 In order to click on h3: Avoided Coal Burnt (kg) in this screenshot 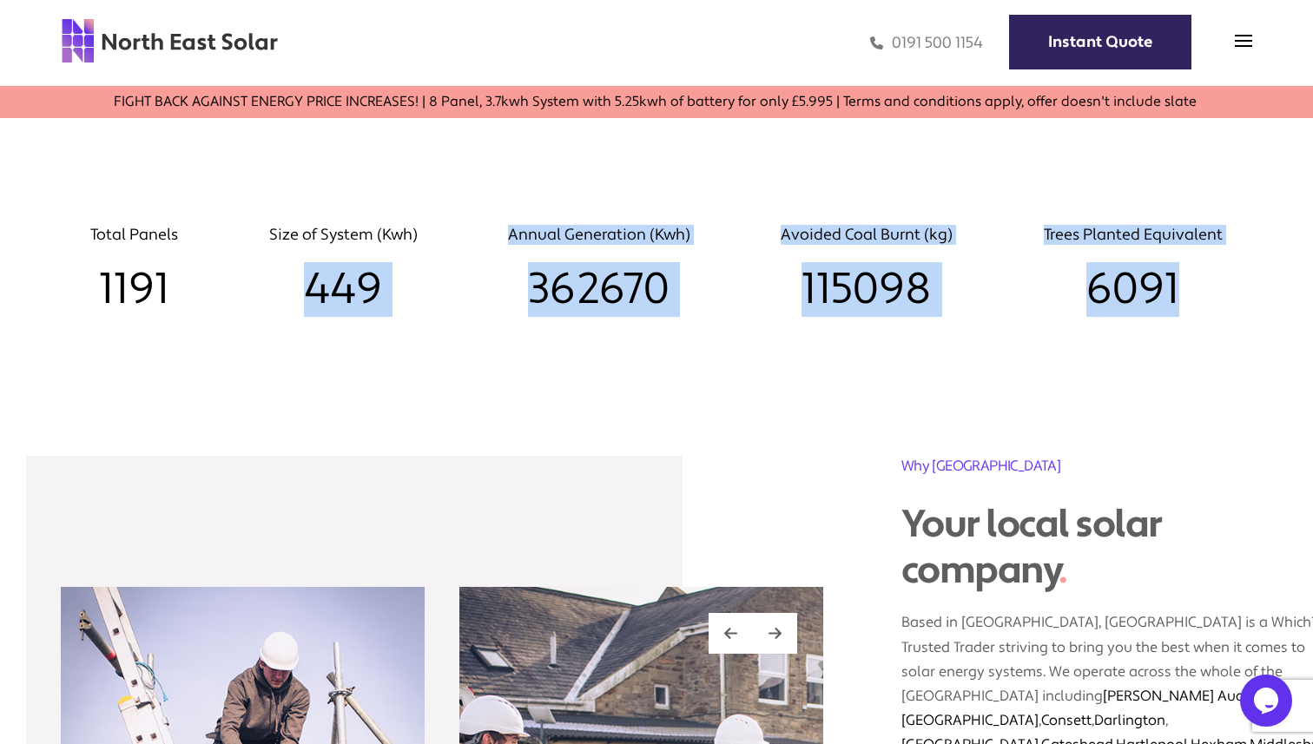, I will do `click(867, 234)`.